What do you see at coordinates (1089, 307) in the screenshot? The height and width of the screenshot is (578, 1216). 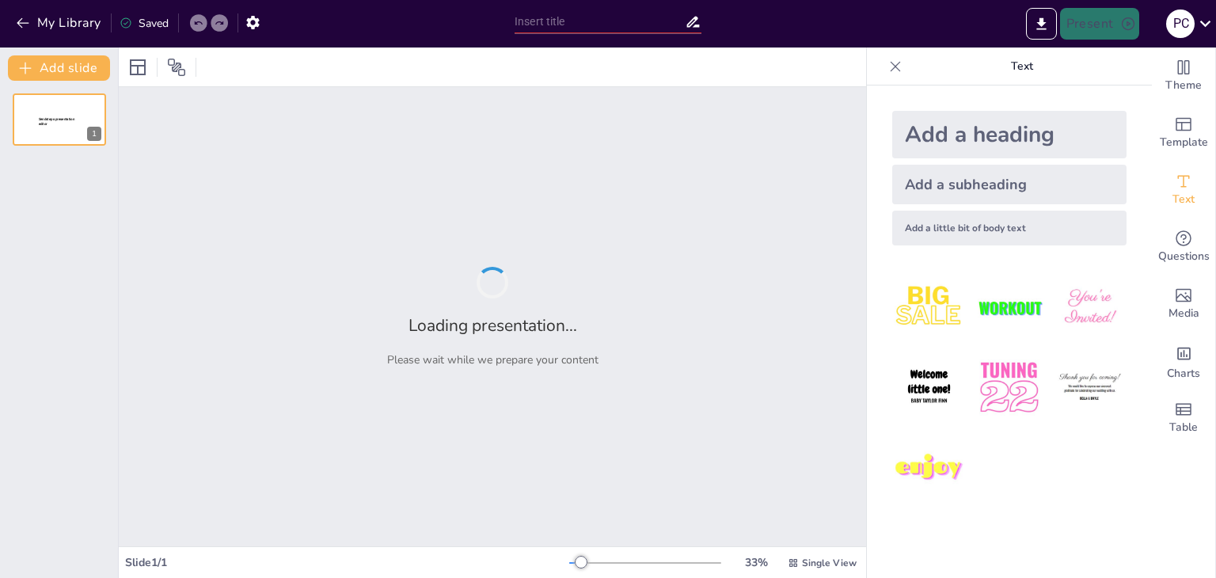 I see `img: 3.jpeg` at bounding box center [1089, 307].